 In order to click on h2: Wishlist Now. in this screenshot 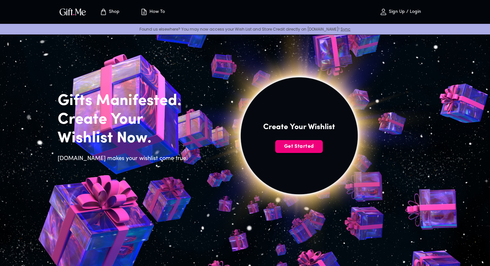, I will do `click(125, 139)`.